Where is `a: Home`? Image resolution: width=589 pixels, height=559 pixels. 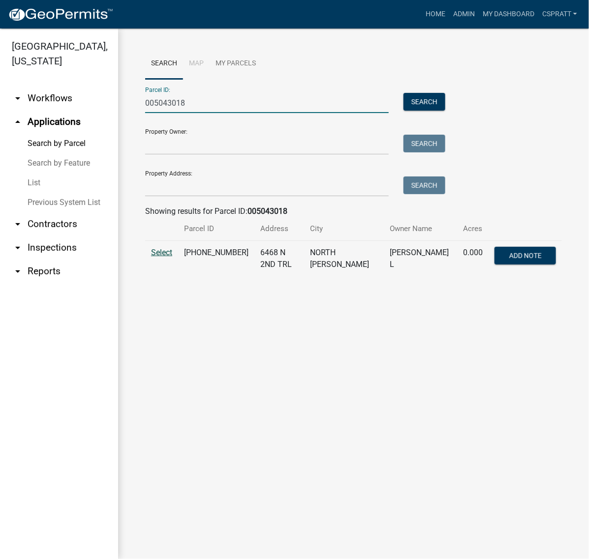 a: Home is located at coordinates (435, 14).